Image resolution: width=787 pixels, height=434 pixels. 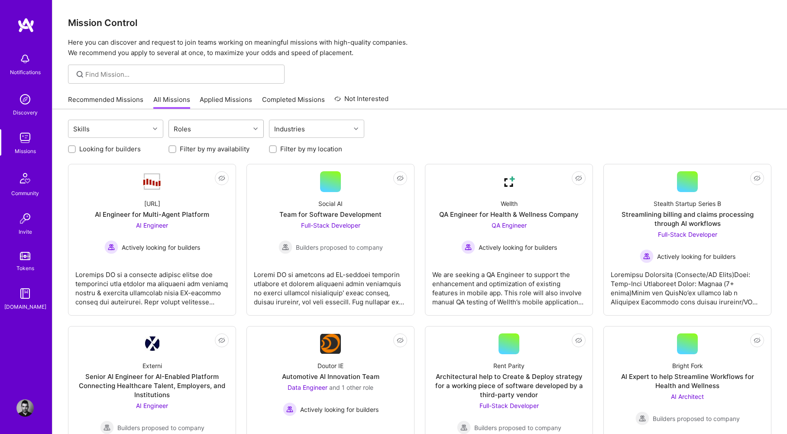 I want to click on div: Industries, so click(x=289, y=129).